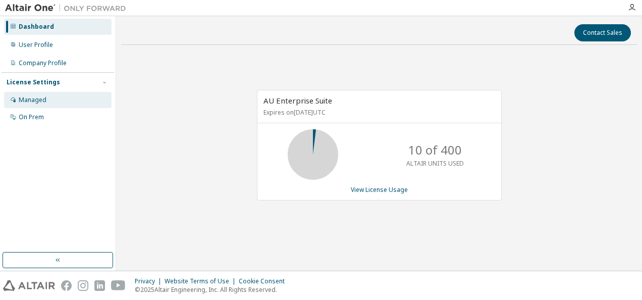  I want to click on div: User Profile, so click(36, 45).